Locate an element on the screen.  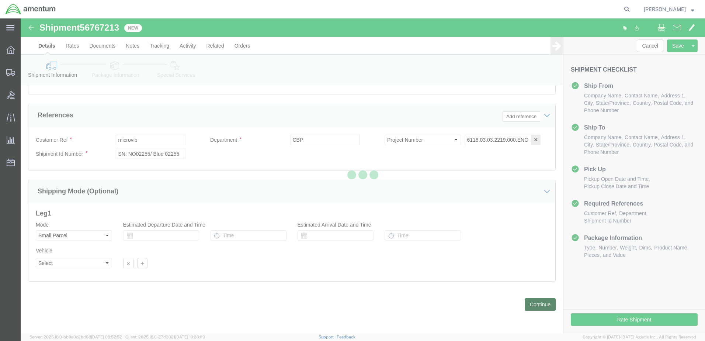
a: Feedback is located at coordinates (346, 337).